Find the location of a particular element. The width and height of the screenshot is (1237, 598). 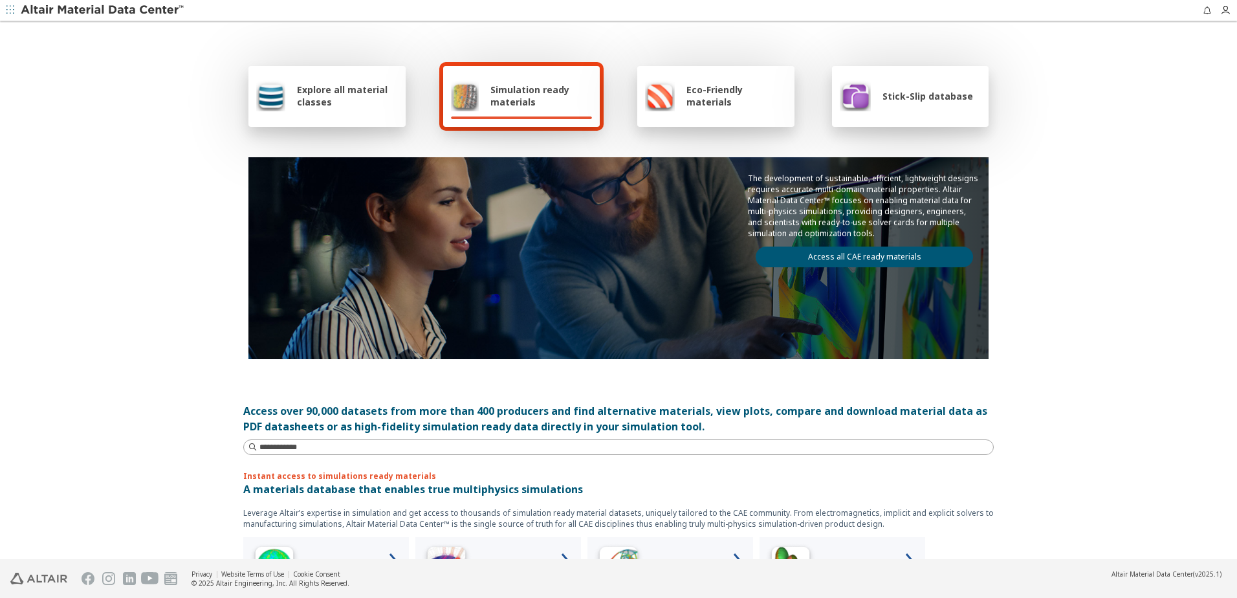

img: Simulation ready materials is located at coordinates (465, 96).